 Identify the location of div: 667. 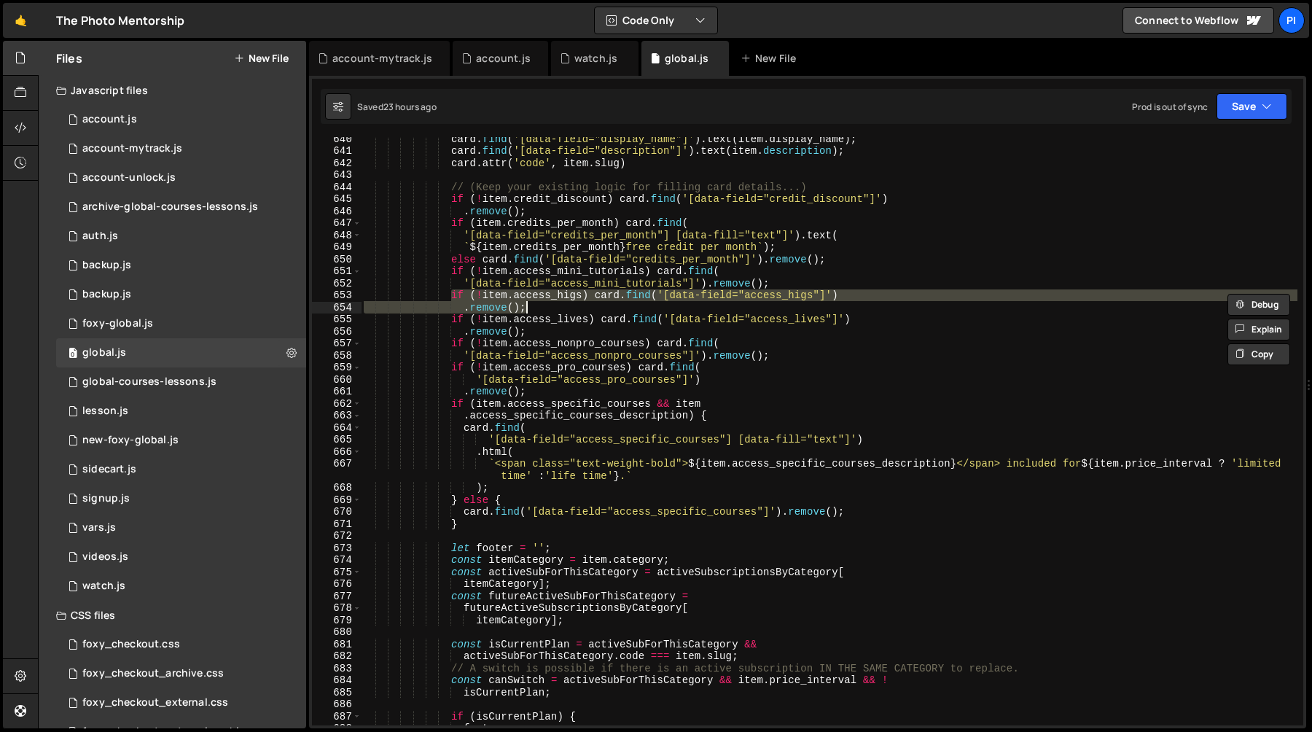
(337, 469).